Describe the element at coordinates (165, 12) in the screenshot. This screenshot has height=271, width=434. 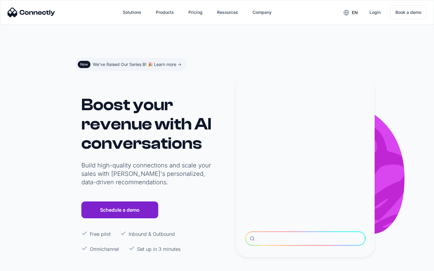
I see `div: Products` at that location.